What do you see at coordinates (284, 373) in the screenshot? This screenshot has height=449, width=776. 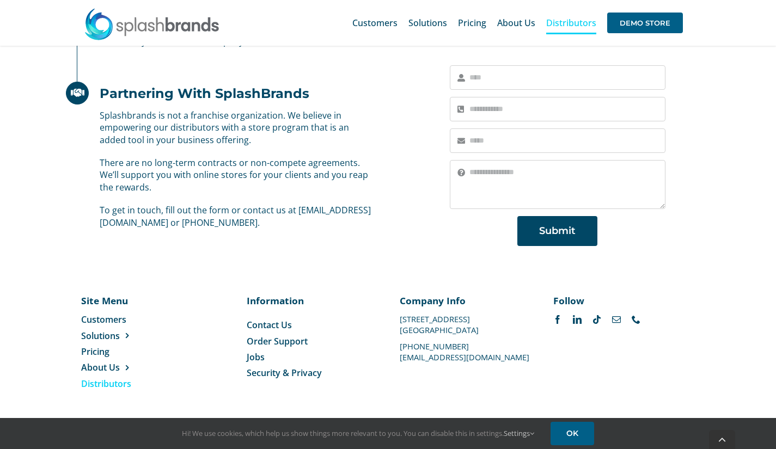 I see `span: Security & Privacy` at bounding box center [284, 373].